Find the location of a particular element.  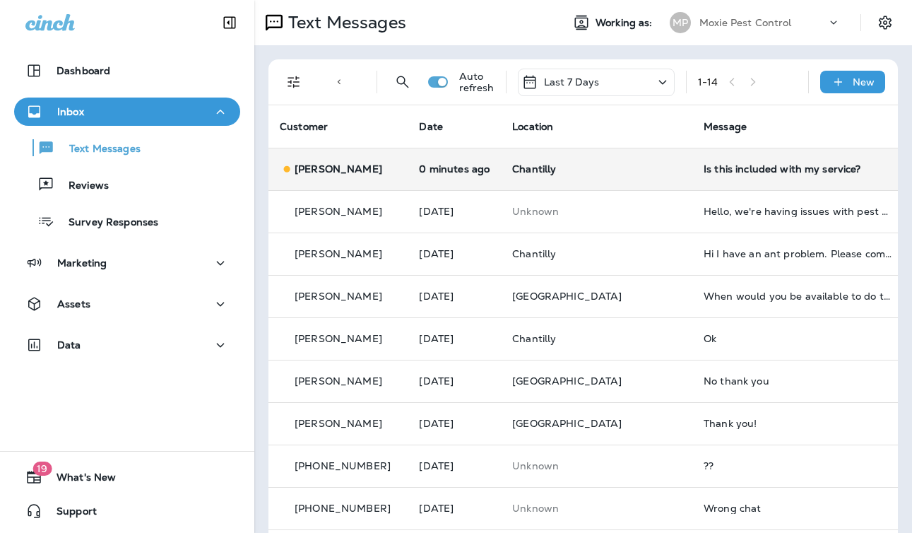

p: Survey Responses is located at coordinates (106, 223).